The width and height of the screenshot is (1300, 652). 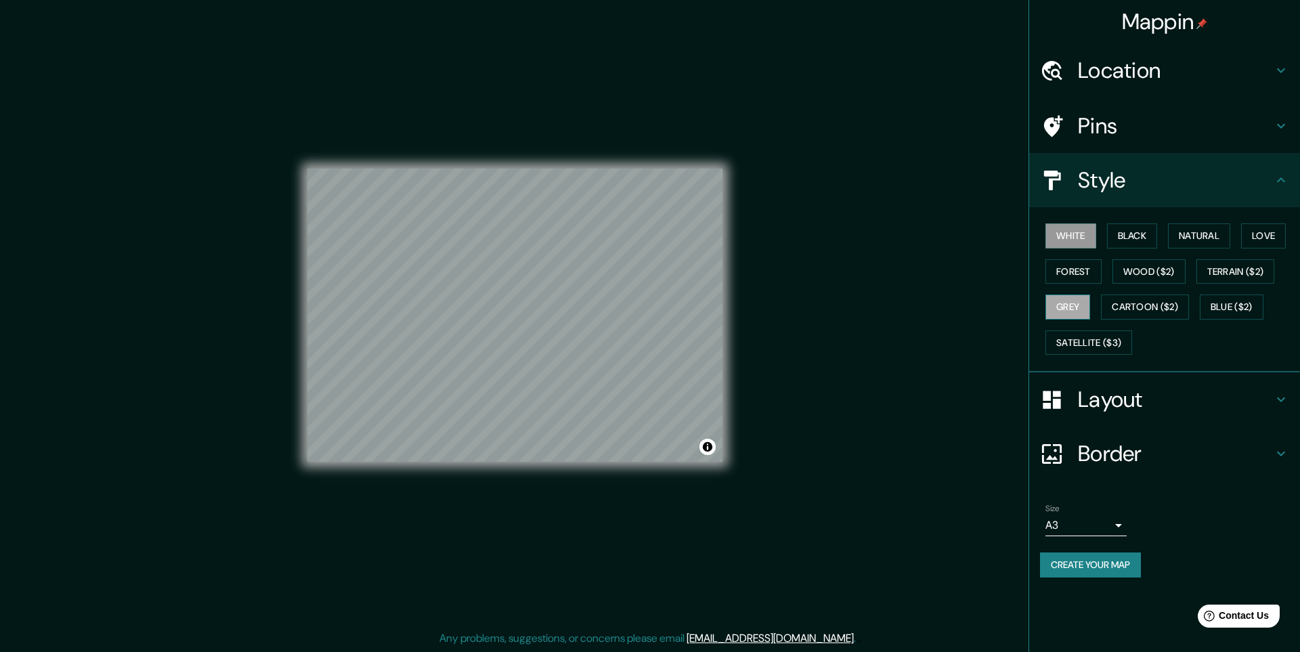 I want to click on h4: Mappin, so click(x=1164, y=22).